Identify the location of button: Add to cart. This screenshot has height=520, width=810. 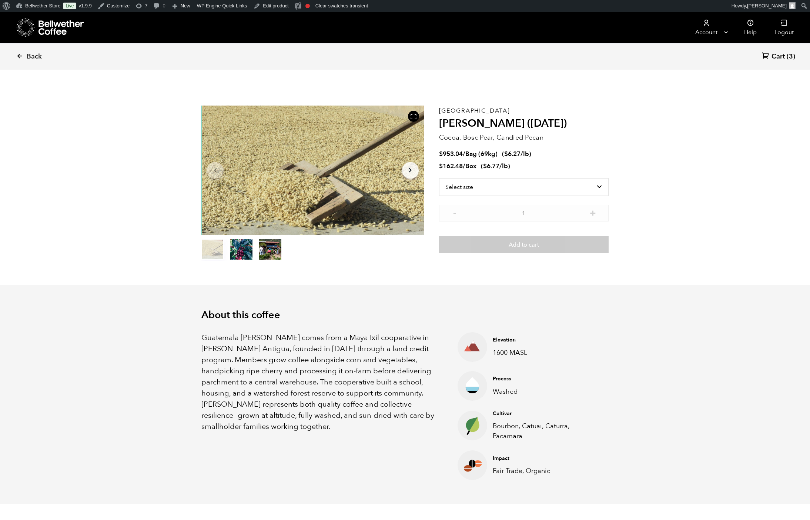
(524, 244).